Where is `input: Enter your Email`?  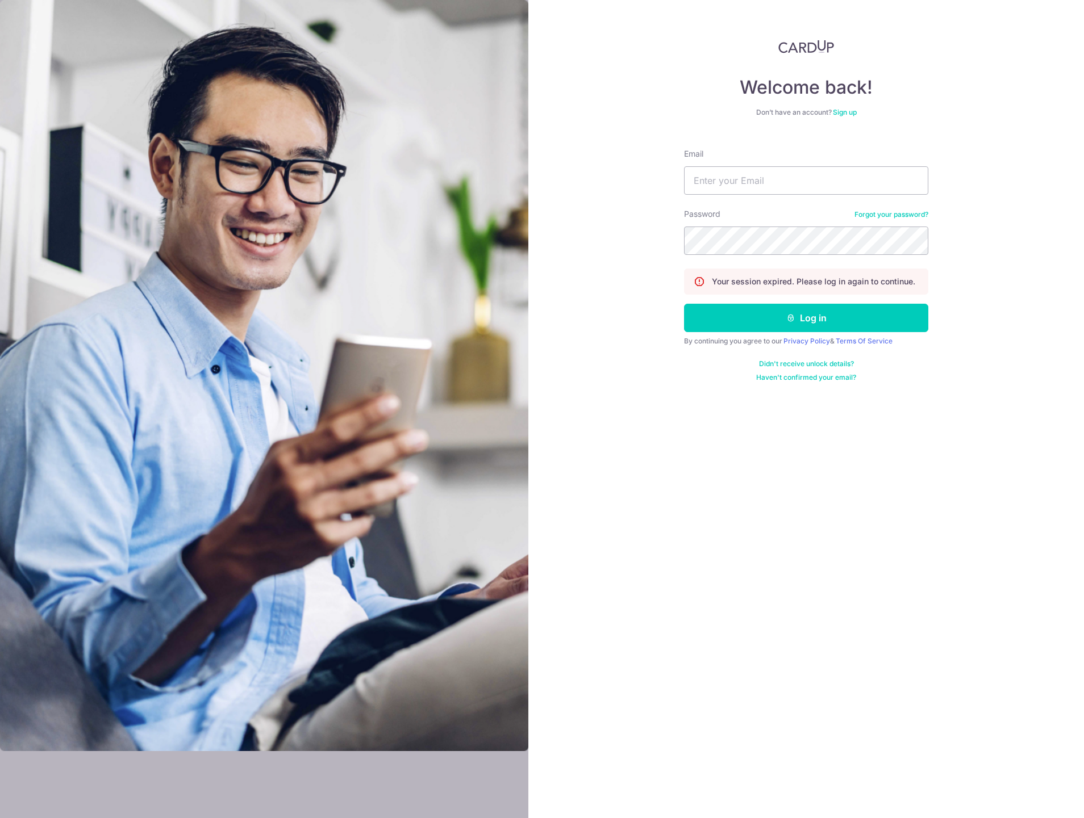
input: Enter your Email is located at coordinates (806, 181).